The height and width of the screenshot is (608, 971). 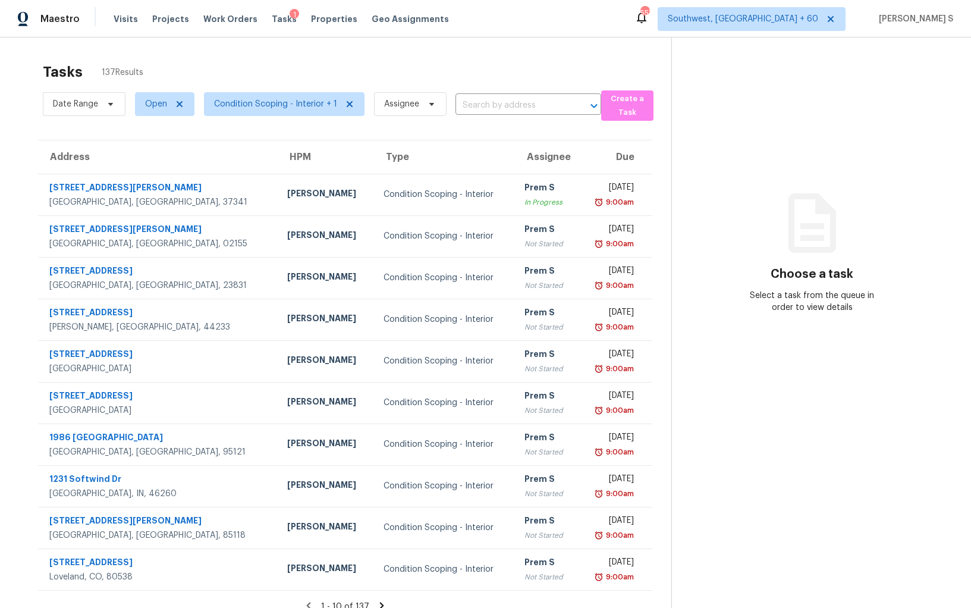 I want to click on span: Date Range, so click(x=76, y=104).